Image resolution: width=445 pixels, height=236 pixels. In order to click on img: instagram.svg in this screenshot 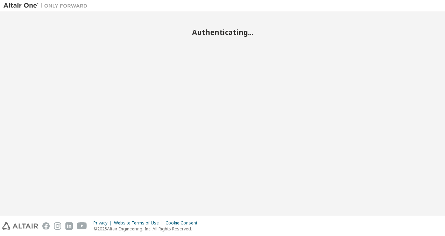, I will do `click(57, 226)`.